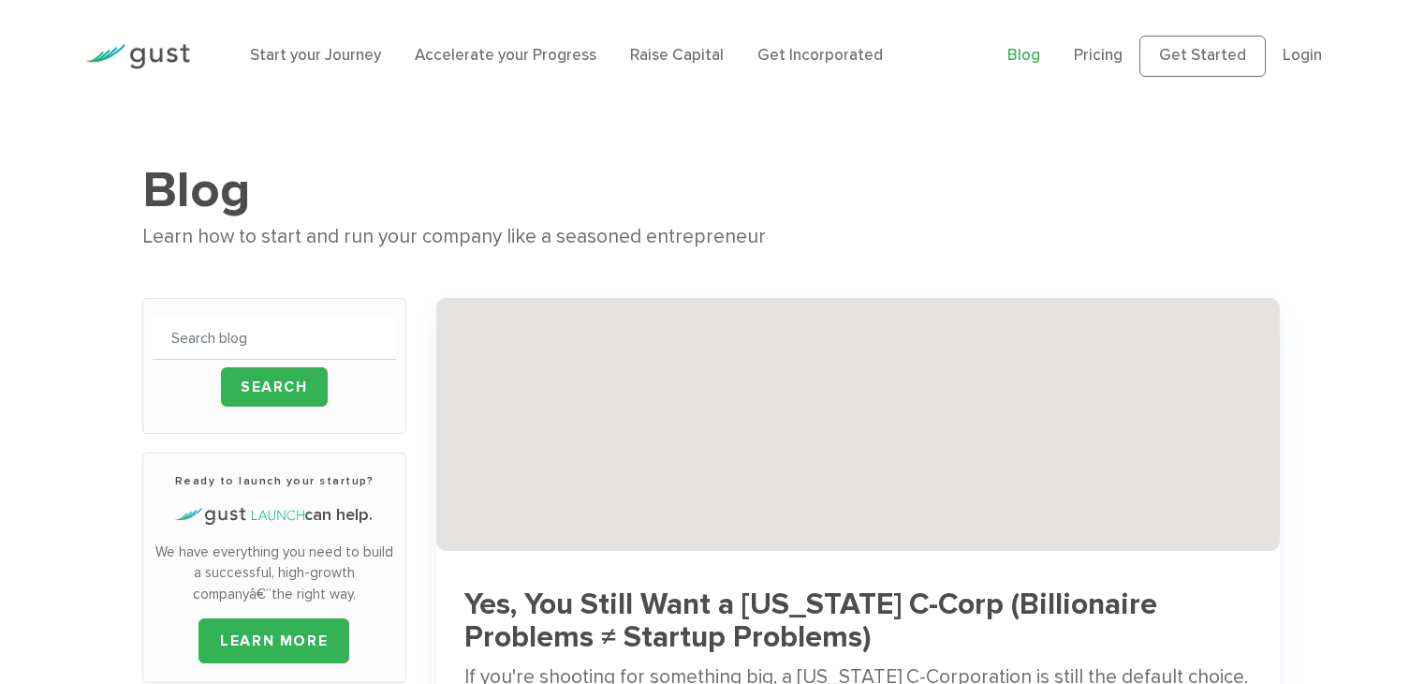 The width and height of the screenshot is (1424, 684). I want to click on input: Search blog, so click(274, 338).